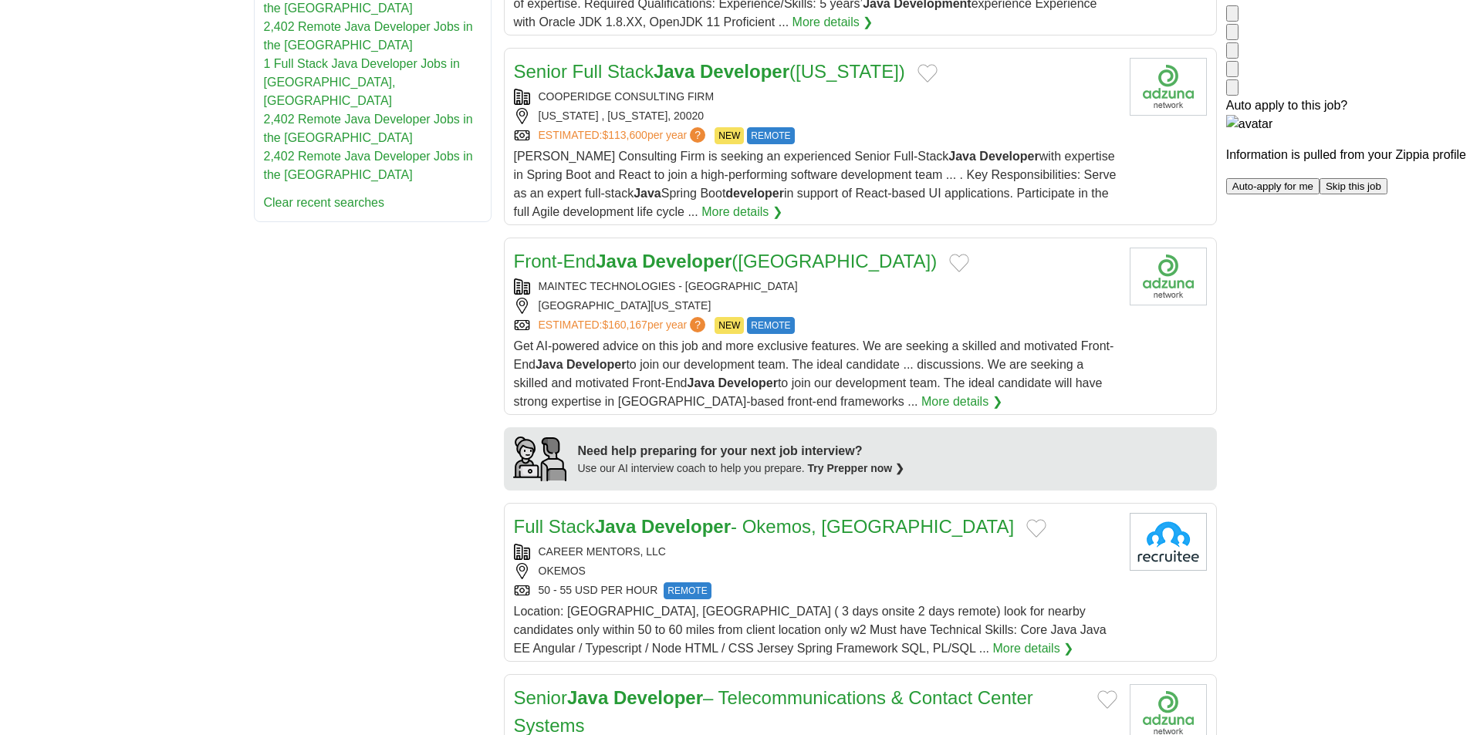 Image resolution: width=1470 pixels, height=735 pixels. Describe the element at coordinates (816, 571) in the screenshot. I see `div: OKEMOS` at that location.